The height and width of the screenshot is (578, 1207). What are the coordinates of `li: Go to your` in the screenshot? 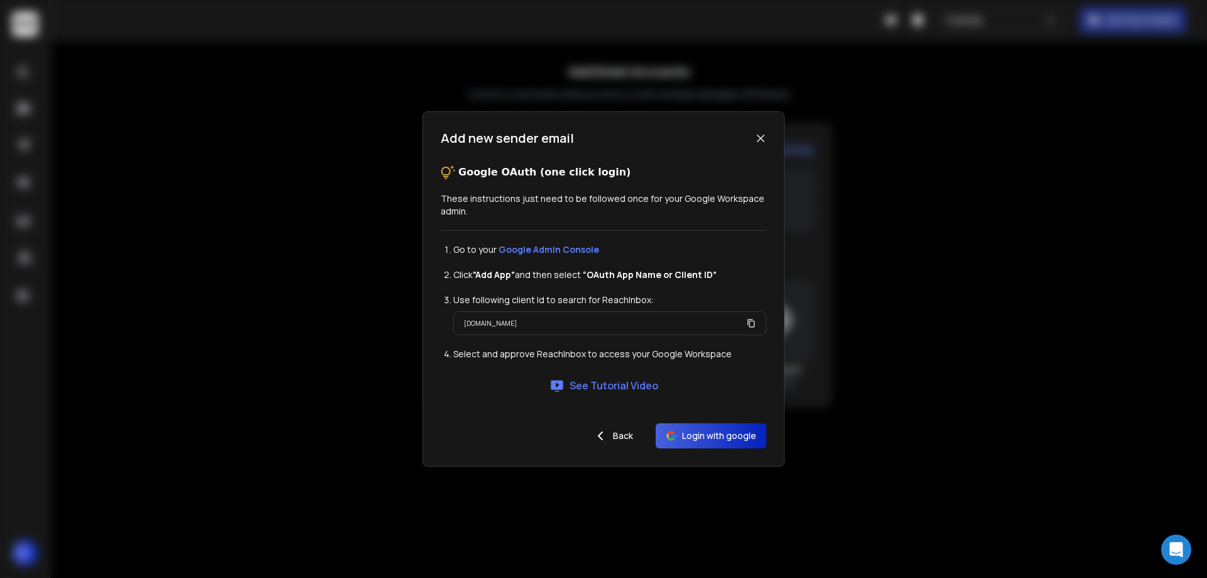 It's located at (610, 249).